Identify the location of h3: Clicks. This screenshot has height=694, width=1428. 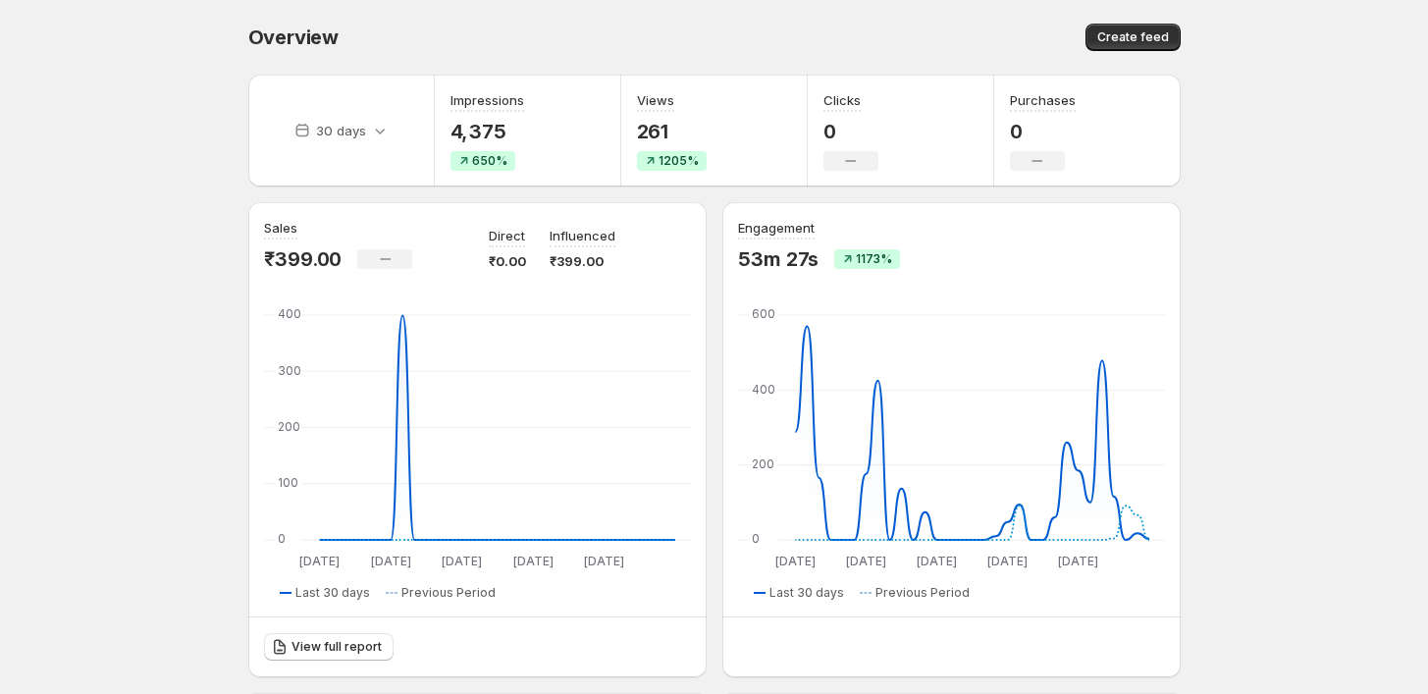
(842, 100).